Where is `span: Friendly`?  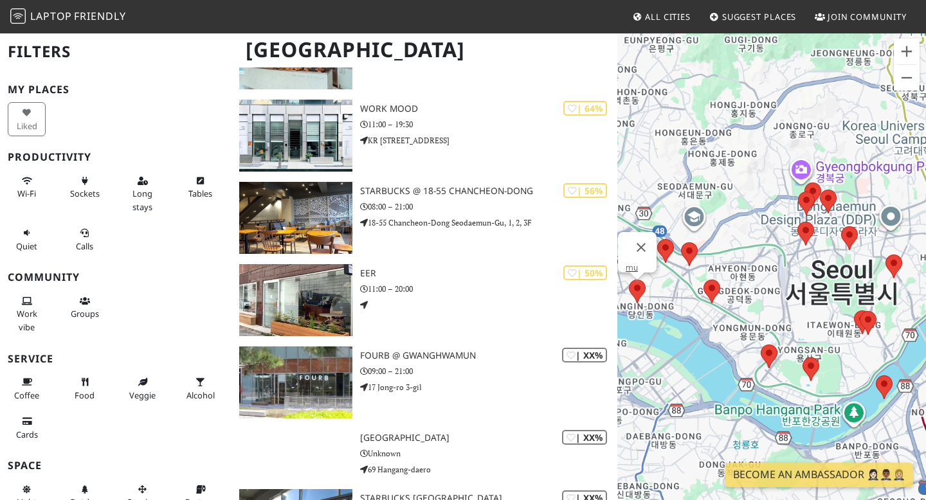
span: Friendly is located at coordinates (100, 16).